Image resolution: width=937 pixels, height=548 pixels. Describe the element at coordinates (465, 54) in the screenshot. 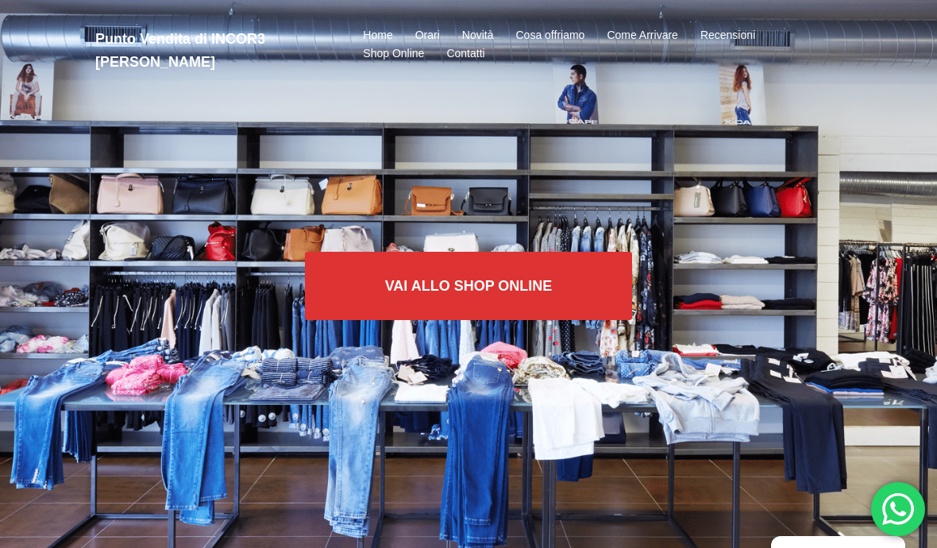

I see `a: Contatti` at that location.